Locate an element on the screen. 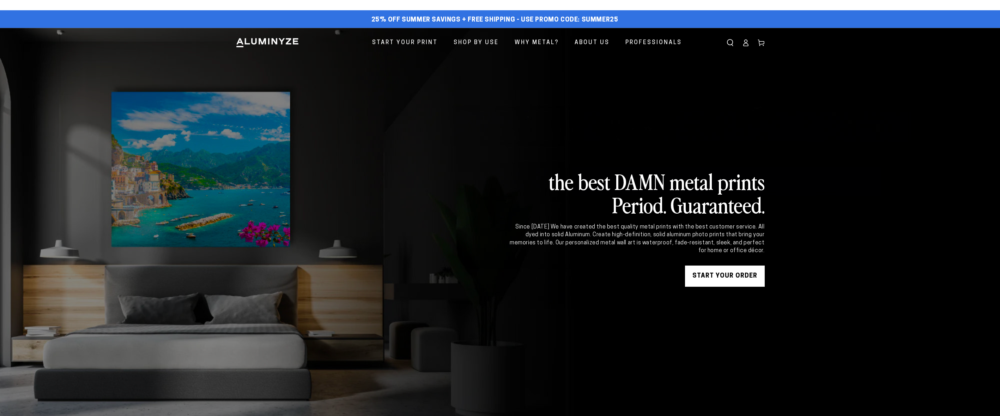 The image size is (1000, 416). a: Professionals is located at coordinates (654, 43).